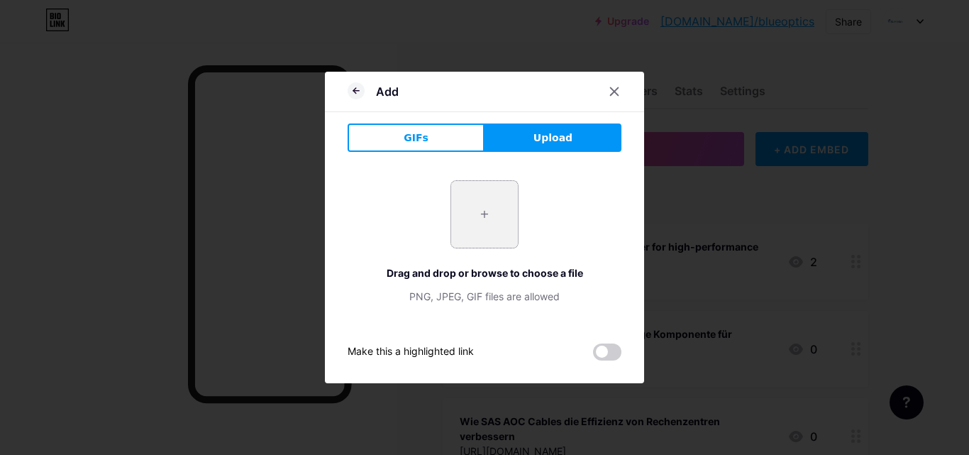 The width and height of the screenshot is (969, 455). I want to click on span: GIFs, so click(416, 138).